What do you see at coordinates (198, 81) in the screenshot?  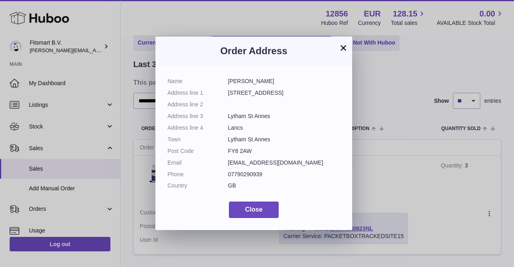 I see `dt: Name` at bounding box center [198, 81].